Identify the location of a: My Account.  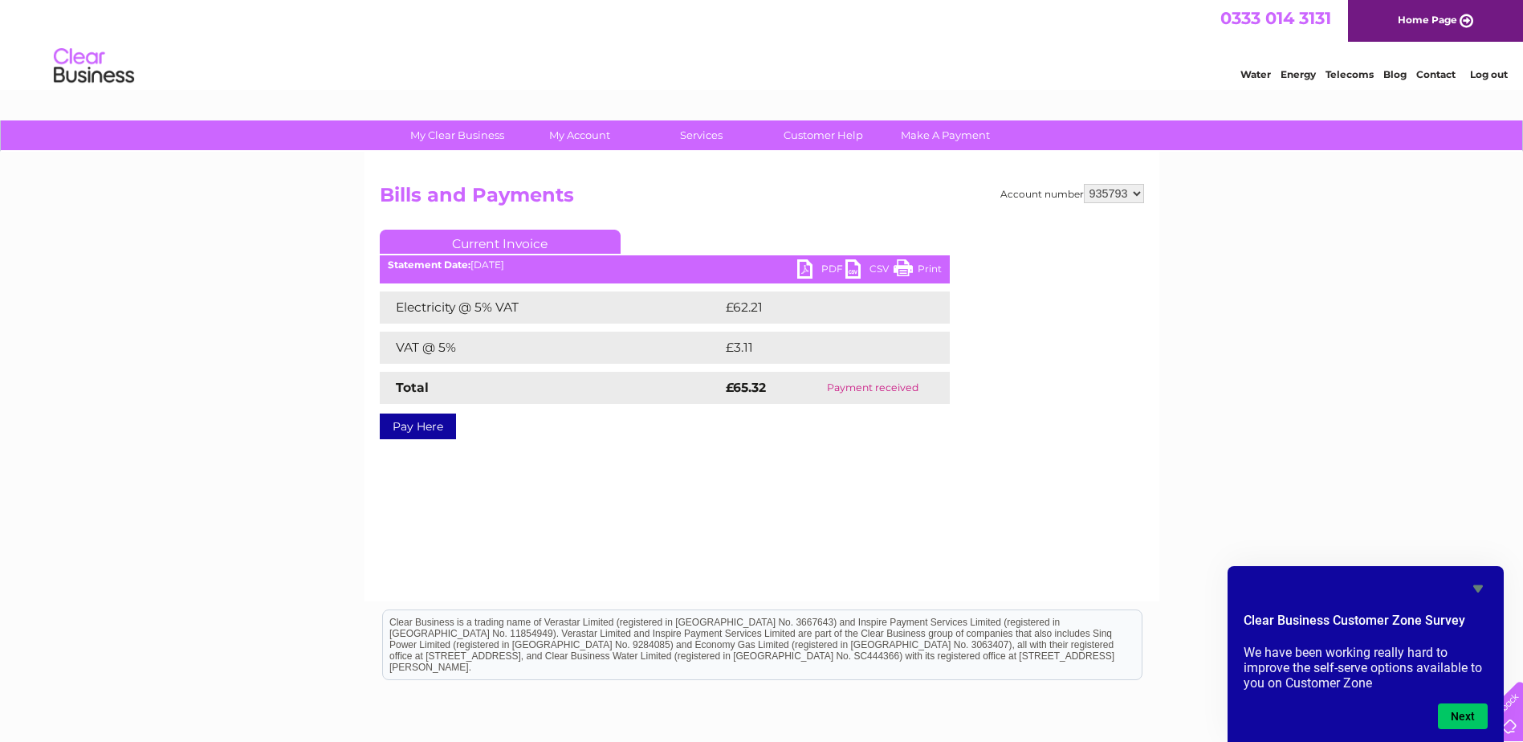
(579, 135).